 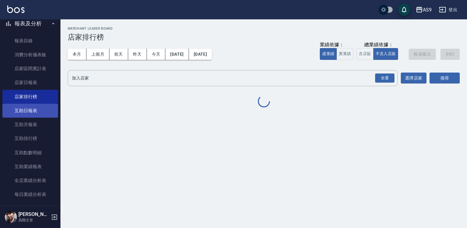 I want to click on button: 選擇店家, so click(x=414, y=78).